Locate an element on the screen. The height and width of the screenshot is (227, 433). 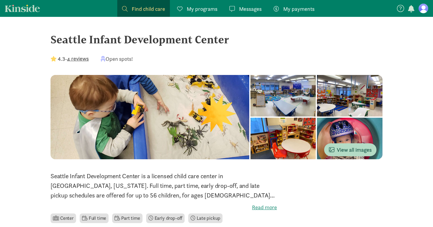
span: Messages is located at coordinates (250, 9).